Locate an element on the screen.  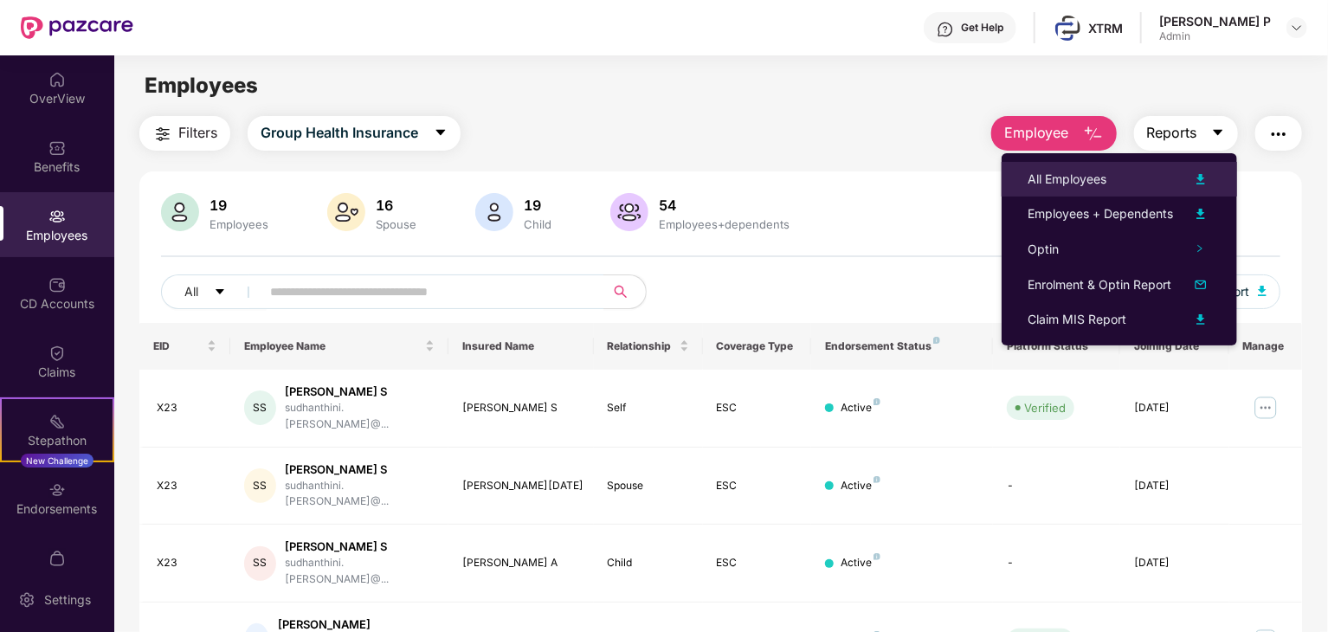
th: Coverage Type is located at coordinates (757, 346).